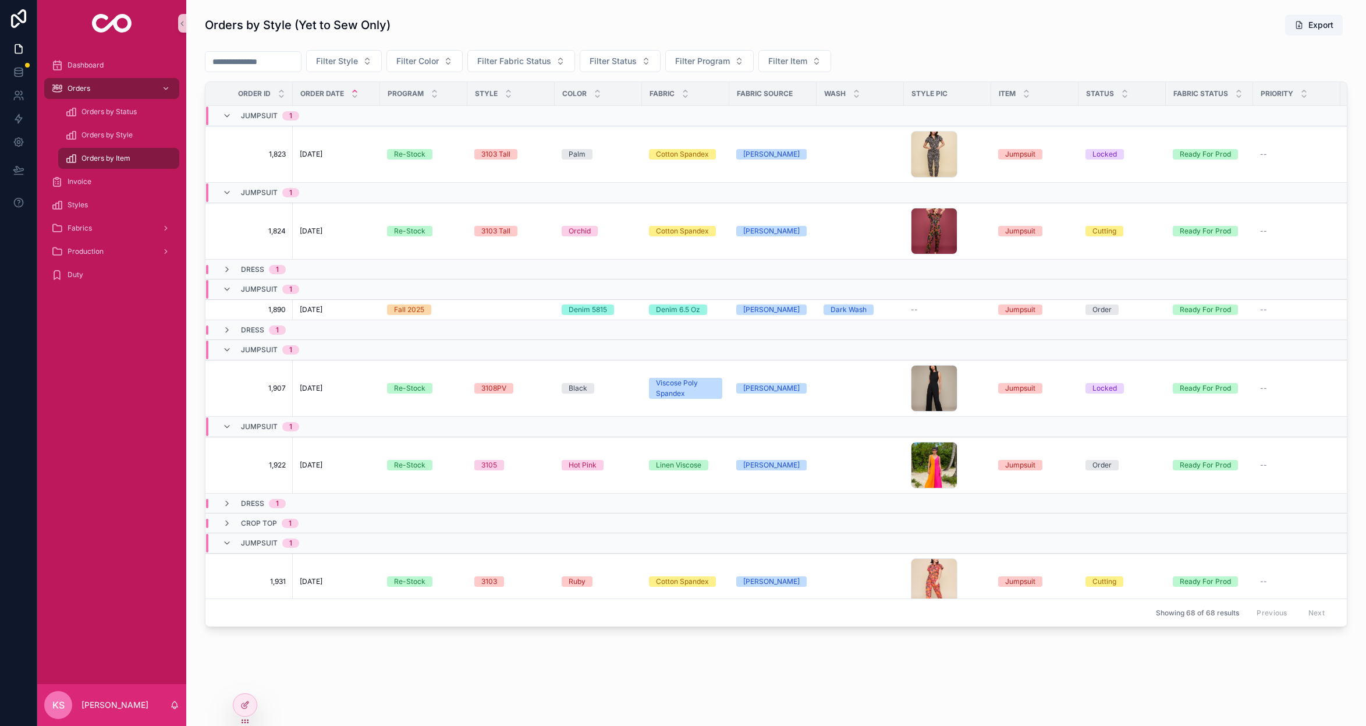  What do you see at coordinates (511, 388) in the screenshot?
I see `a: 3108PV` at bounding box center [511, 388].